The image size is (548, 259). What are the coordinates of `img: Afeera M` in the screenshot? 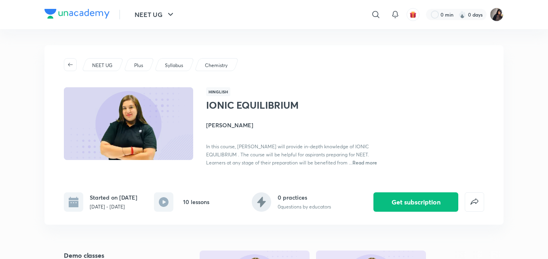 It's located at (497, 15).